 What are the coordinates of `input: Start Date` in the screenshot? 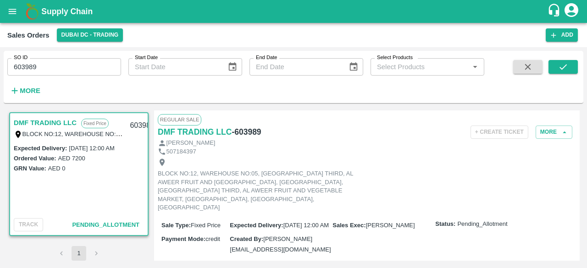 It's located at (174, 67).